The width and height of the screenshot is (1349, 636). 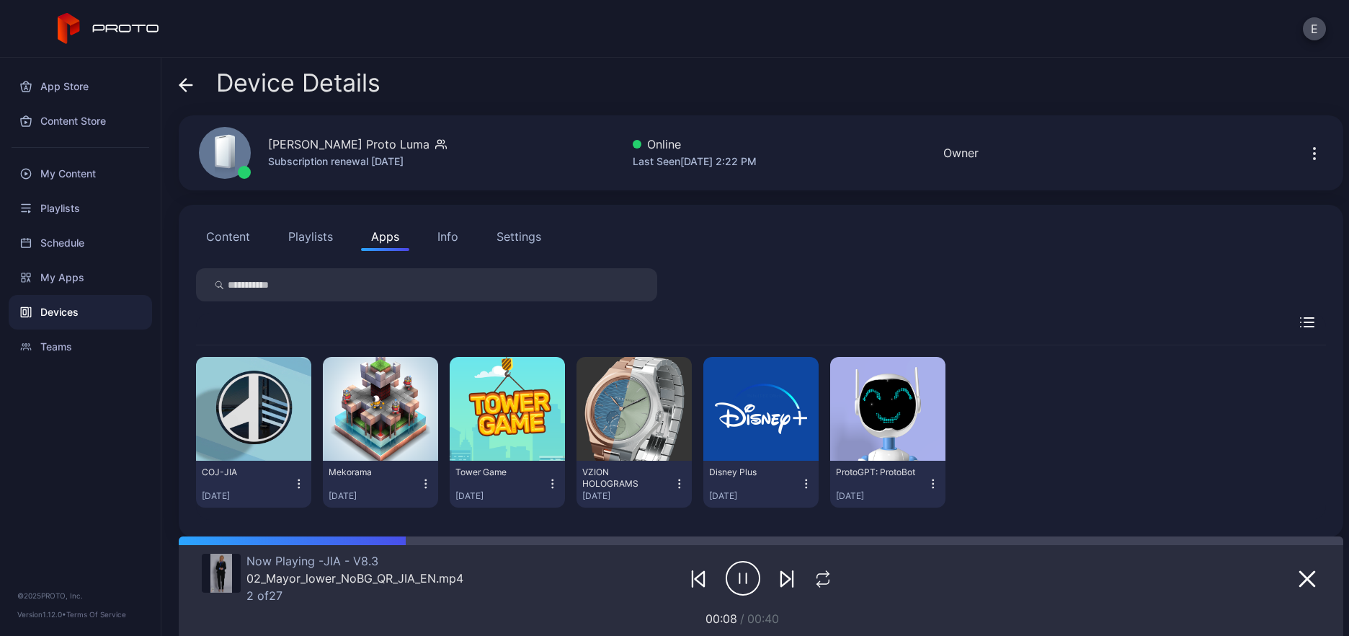 What do you see at coordinates (749, 472) in the screenshot?
I see `div: Disney Plus` at bounding box center [749, 472].